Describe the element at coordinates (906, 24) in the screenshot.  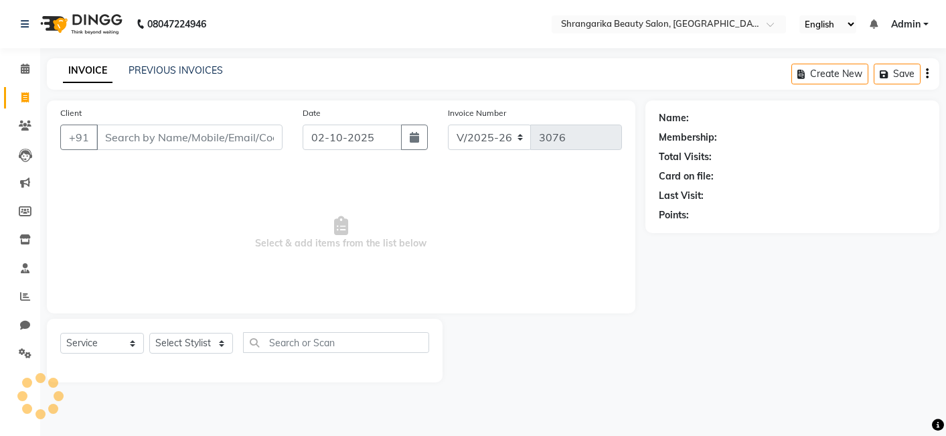
I see `span: Admin` at that location.